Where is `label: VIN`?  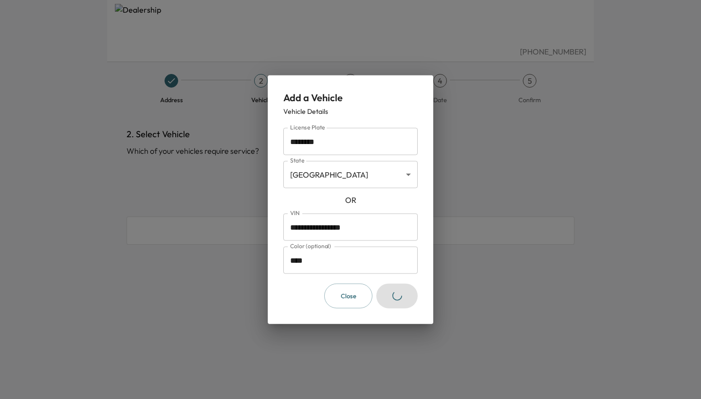 label: VIN is located at coordinates (295, 213).